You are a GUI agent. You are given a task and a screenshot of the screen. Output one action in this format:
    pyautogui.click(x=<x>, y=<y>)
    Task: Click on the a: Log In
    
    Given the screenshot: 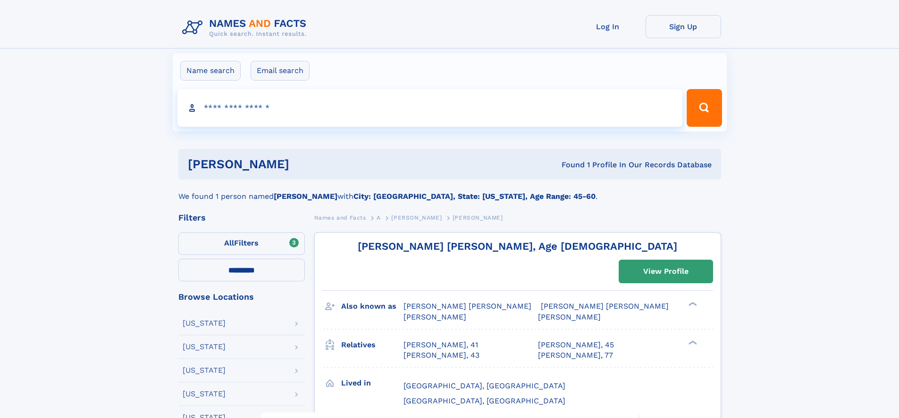 What is the action you would take?
    pyautogui.click(x=608, y=26)
    